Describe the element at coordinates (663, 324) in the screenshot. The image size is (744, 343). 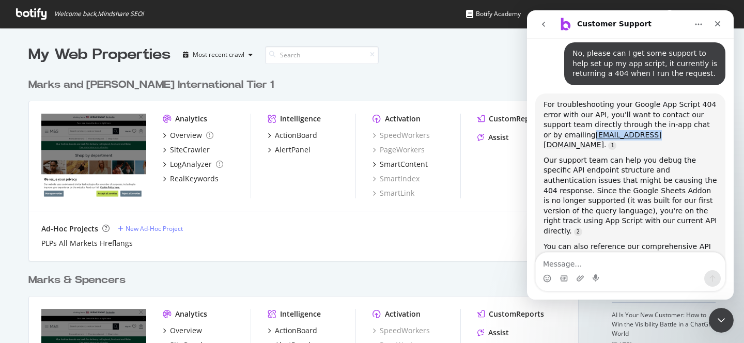
I see `a: AI Is Your New Customer: How to Win the Visibility Battle in a ChatGPT World` at that location.